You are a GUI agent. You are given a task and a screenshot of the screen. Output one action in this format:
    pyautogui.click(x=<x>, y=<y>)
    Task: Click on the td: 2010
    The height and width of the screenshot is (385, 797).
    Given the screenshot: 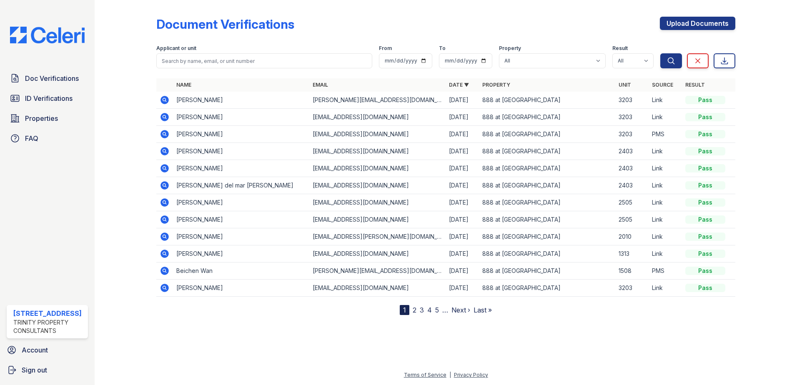 What is the action you would take?
    pyautogui.click(x=632, y=237)
    